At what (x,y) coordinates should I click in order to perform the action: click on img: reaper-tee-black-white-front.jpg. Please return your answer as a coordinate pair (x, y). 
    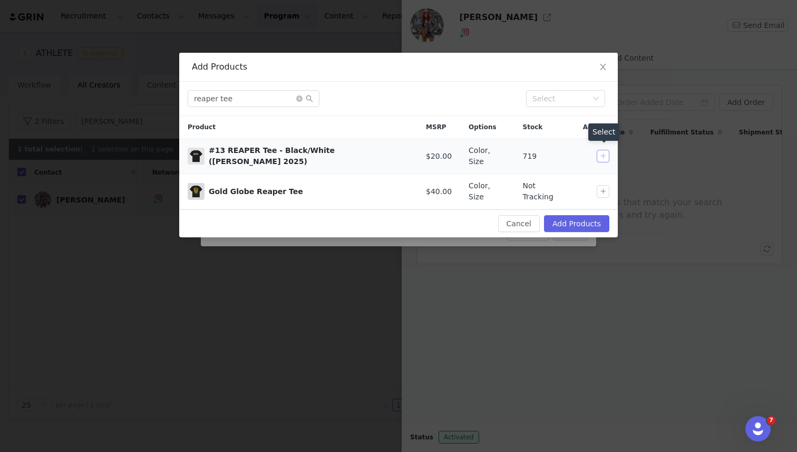
    Looking at the image, I should click on (196, 156).